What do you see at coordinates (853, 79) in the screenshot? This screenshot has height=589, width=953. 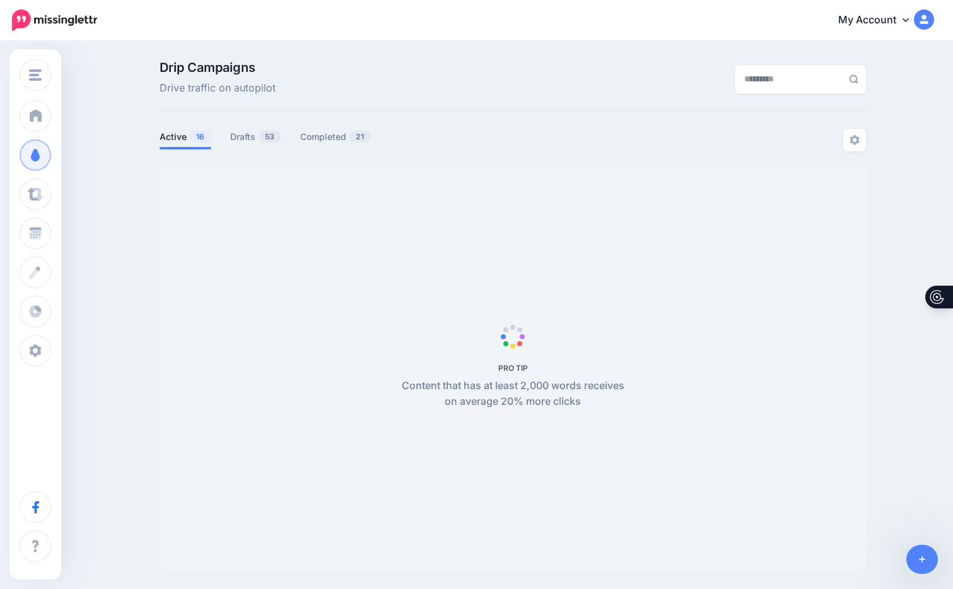 I see `img: search-grey-6.png` at bounding box center [853, 79].